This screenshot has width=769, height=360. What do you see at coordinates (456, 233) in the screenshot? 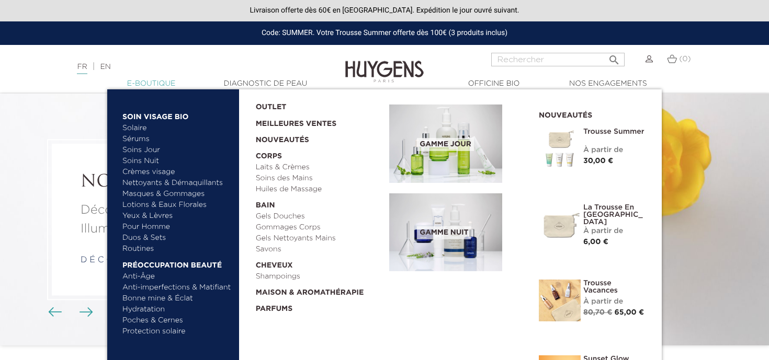
I see `a: Gamme nuit` at bounding box center [456, 233].